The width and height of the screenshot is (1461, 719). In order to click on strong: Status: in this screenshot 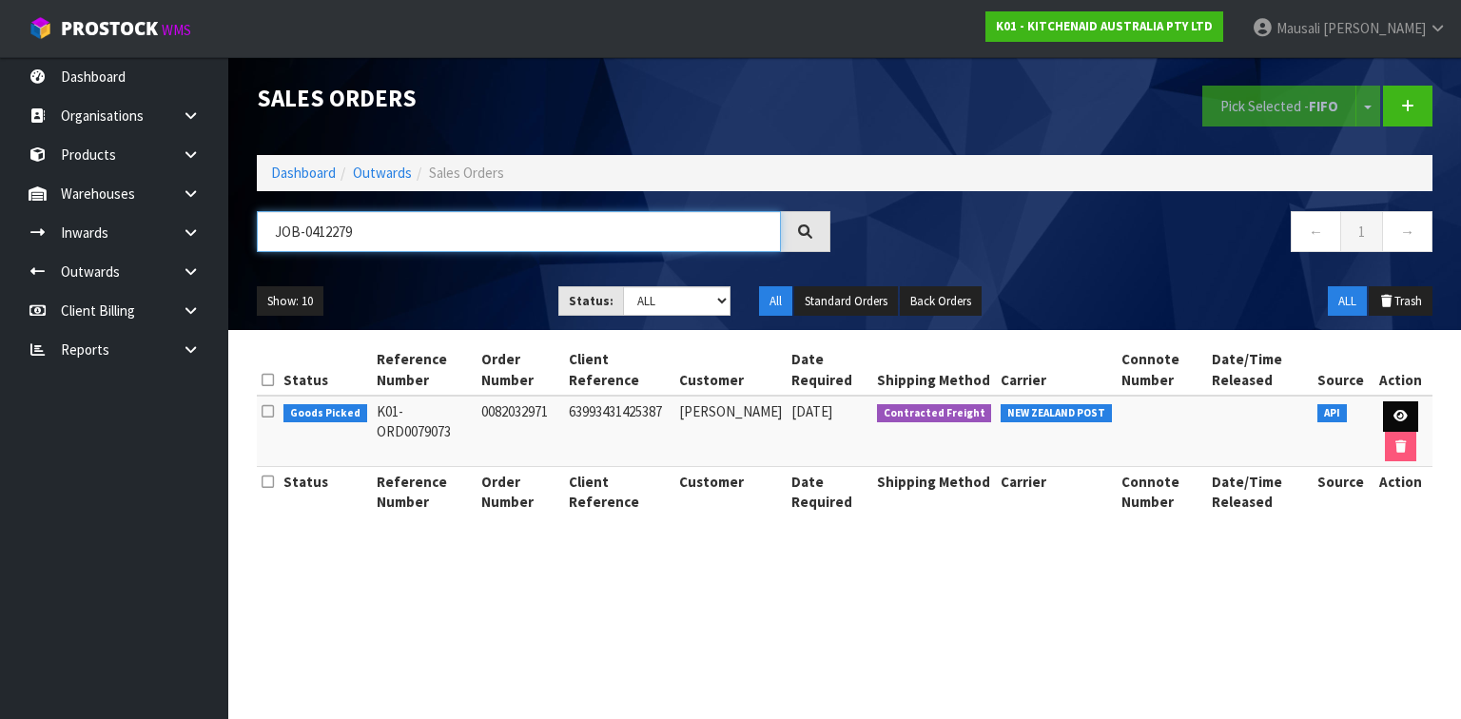, I will do `click(591, 301)`.